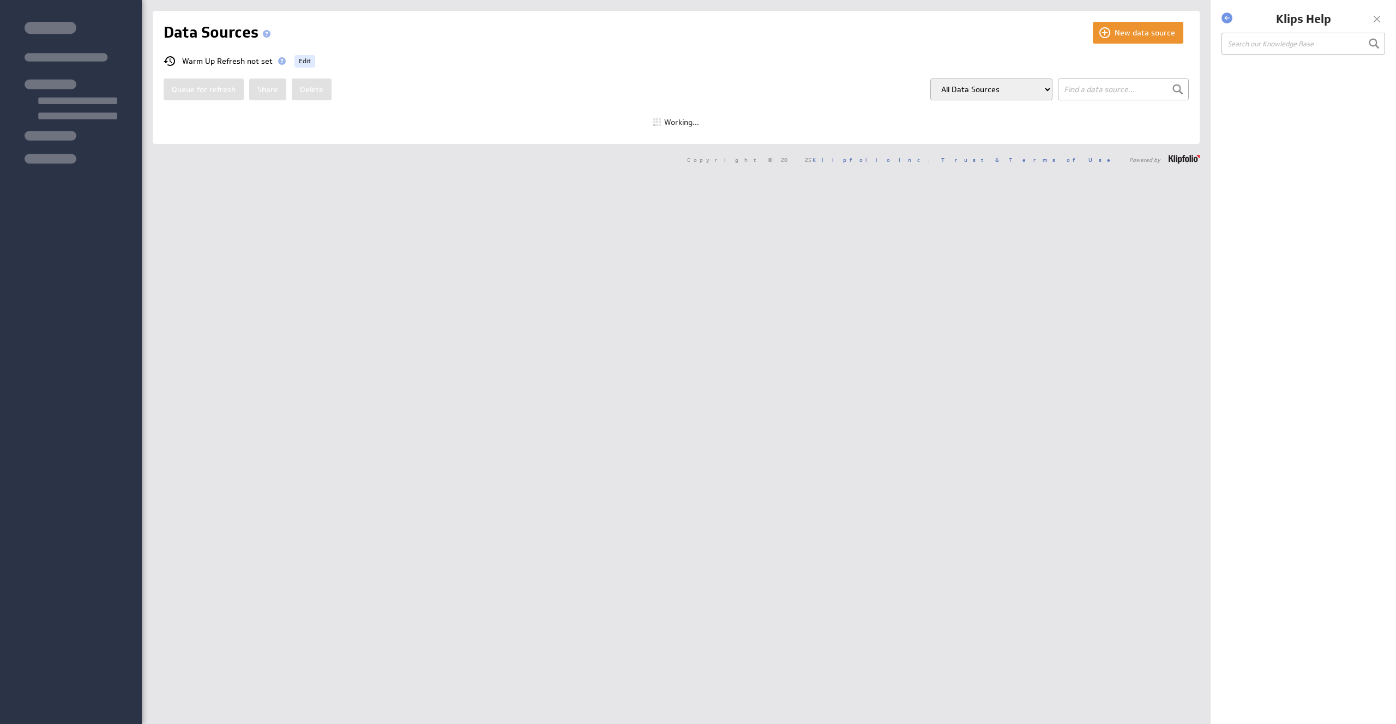 The height and width of the screenshot is (724, 1396). I want to click on h1: Klips Help, so click(1303, 19).